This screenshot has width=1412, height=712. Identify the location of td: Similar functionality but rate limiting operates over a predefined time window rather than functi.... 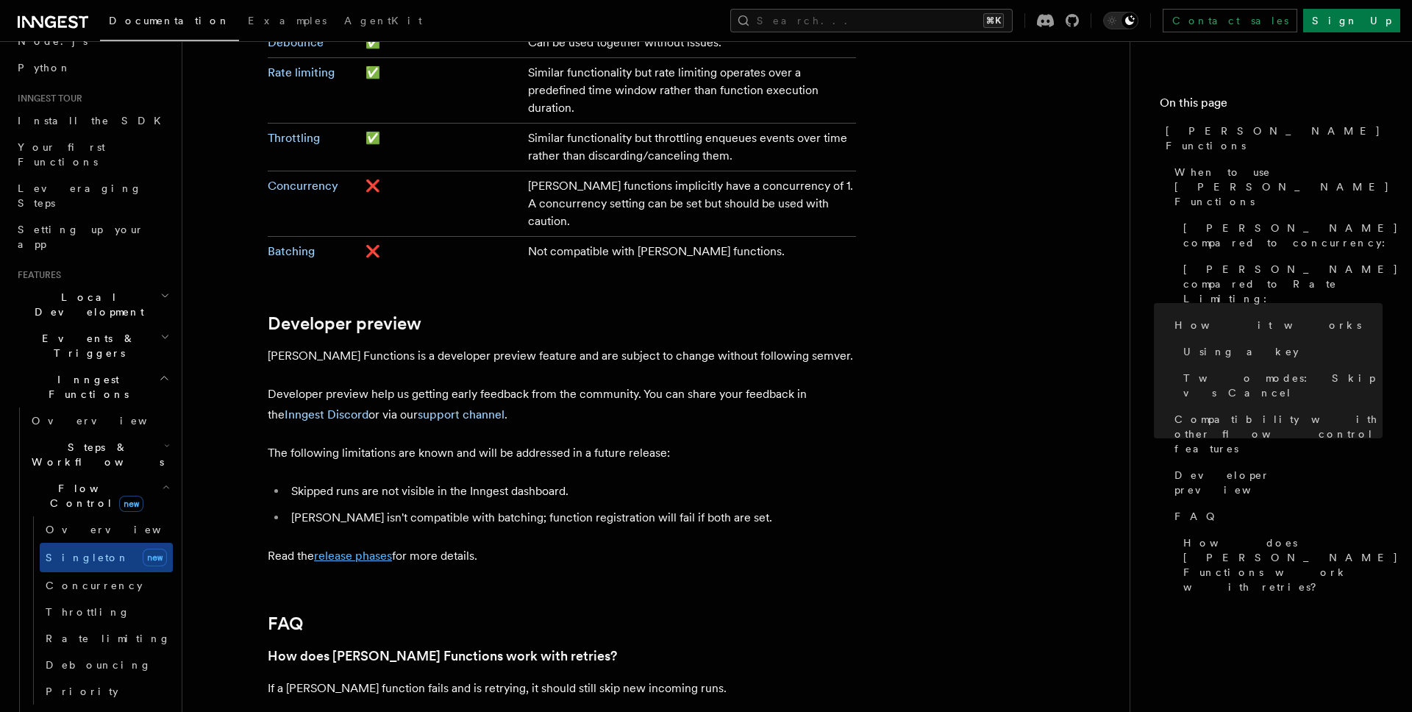
(689, 90).